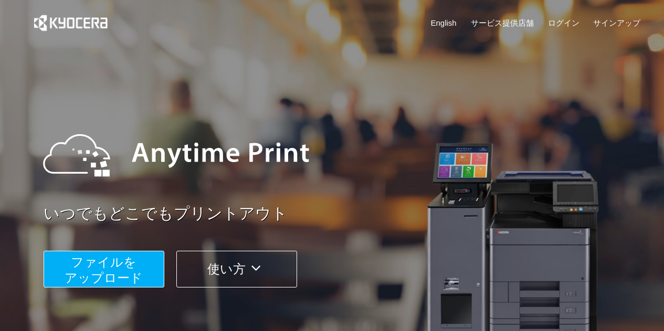 The image size is (664, 331). I want to click on a: サインアップ, so click(616, 23).